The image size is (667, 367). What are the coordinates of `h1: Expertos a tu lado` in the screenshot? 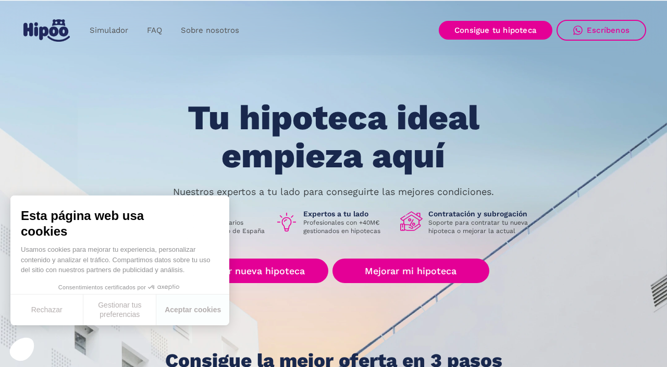 It's located at (347, 214).